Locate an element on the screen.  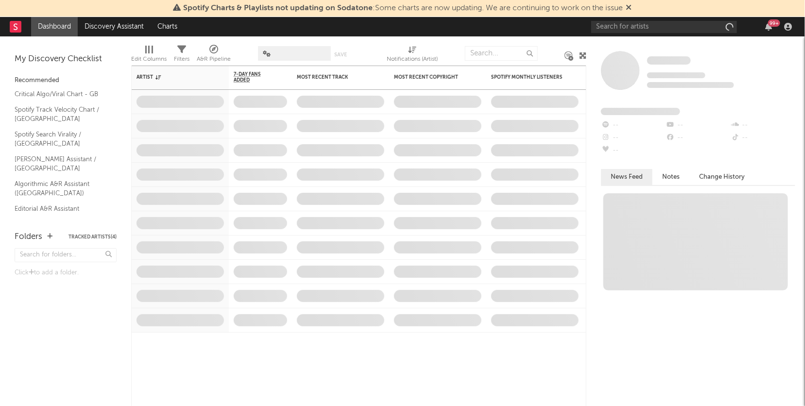
a: Charts is located at coordinates (167, 27).